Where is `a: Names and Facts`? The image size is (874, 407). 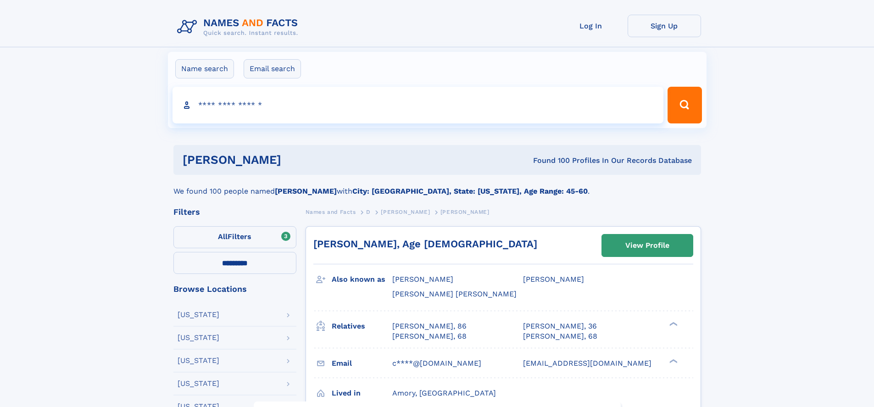
a: Names and Facts is located at coordinates (331, 211).